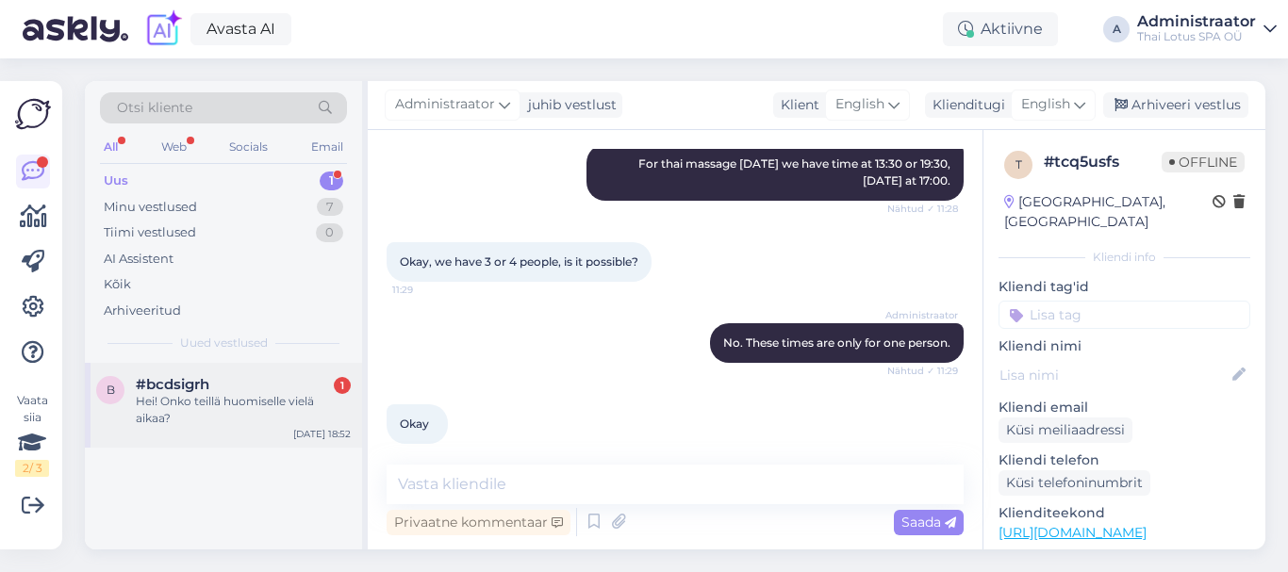  What do you see at coordinates (1203, 162) in the screenshot?
I see `span: Offline` at bounding box center [1203, 162].